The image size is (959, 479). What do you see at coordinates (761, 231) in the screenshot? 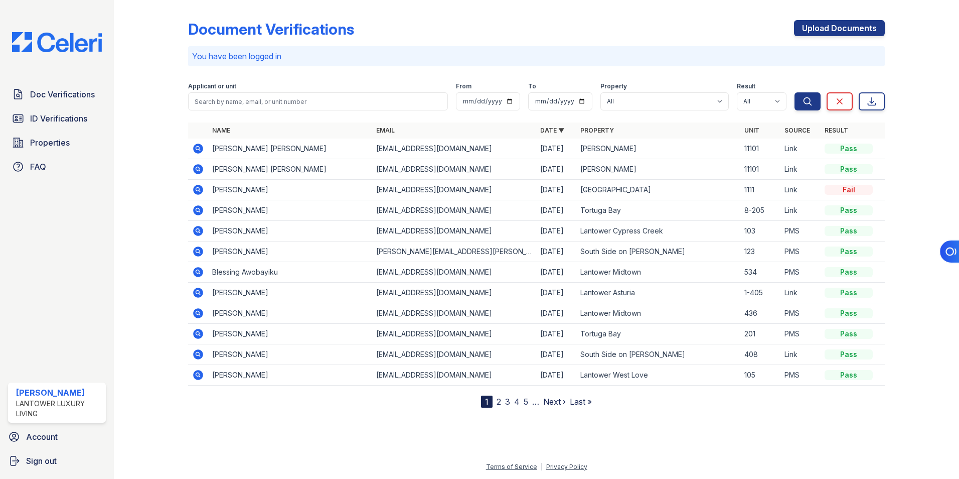
I see `td: 103` at bounding box center [761, 231].